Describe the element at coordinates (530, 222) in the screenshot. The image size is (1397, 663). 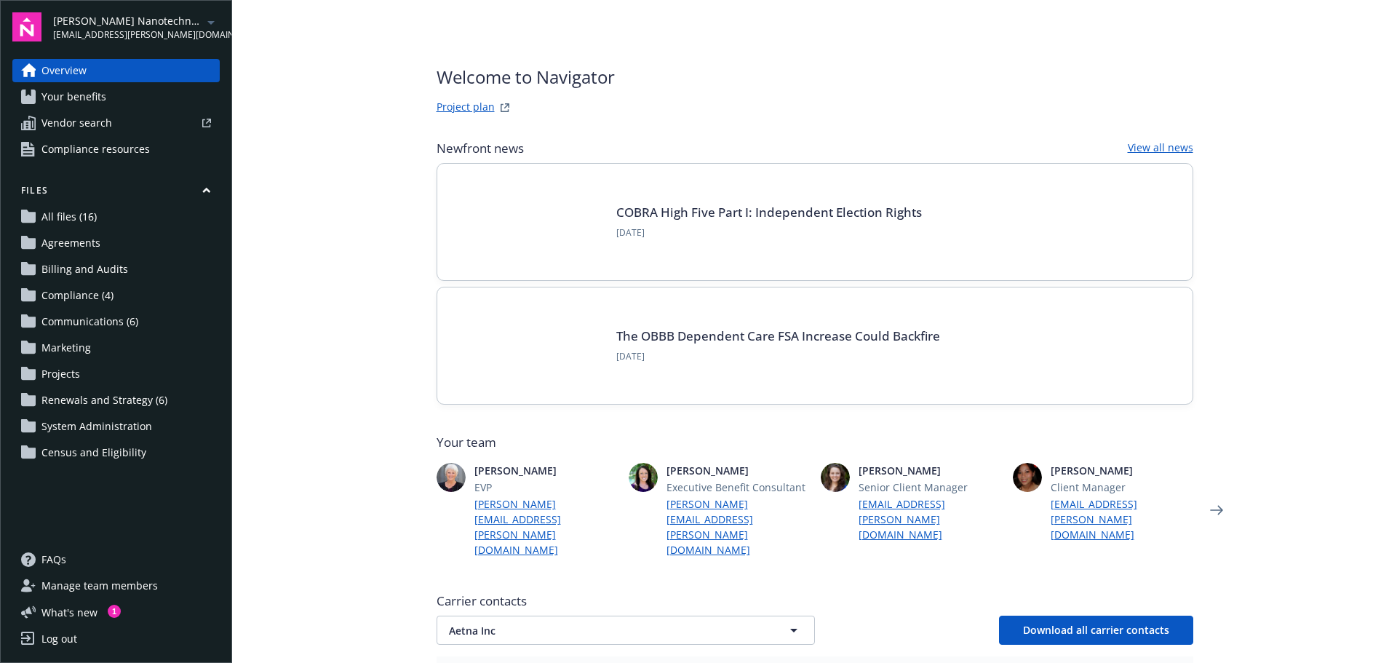
I see `a: BLOG-Card Image - Compliance - COBRA High Five Pt 1 07-18-25.jpg` at that location.